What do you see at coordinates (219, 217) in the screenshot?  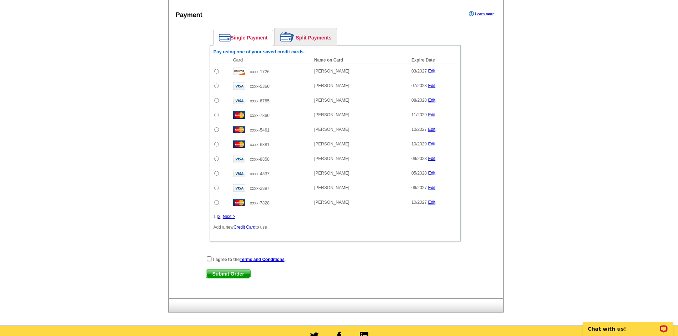 I see `a: 2` at bounding box center [219, 217].